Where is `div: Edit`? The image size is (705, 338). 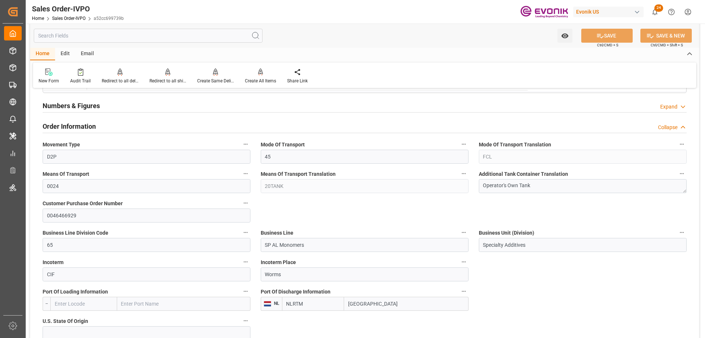 div: Edit is located at coordinates (65, 54).